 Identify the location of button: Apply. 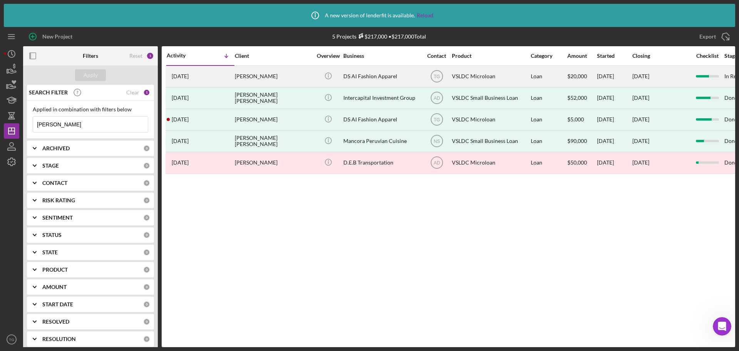
(90, 75).